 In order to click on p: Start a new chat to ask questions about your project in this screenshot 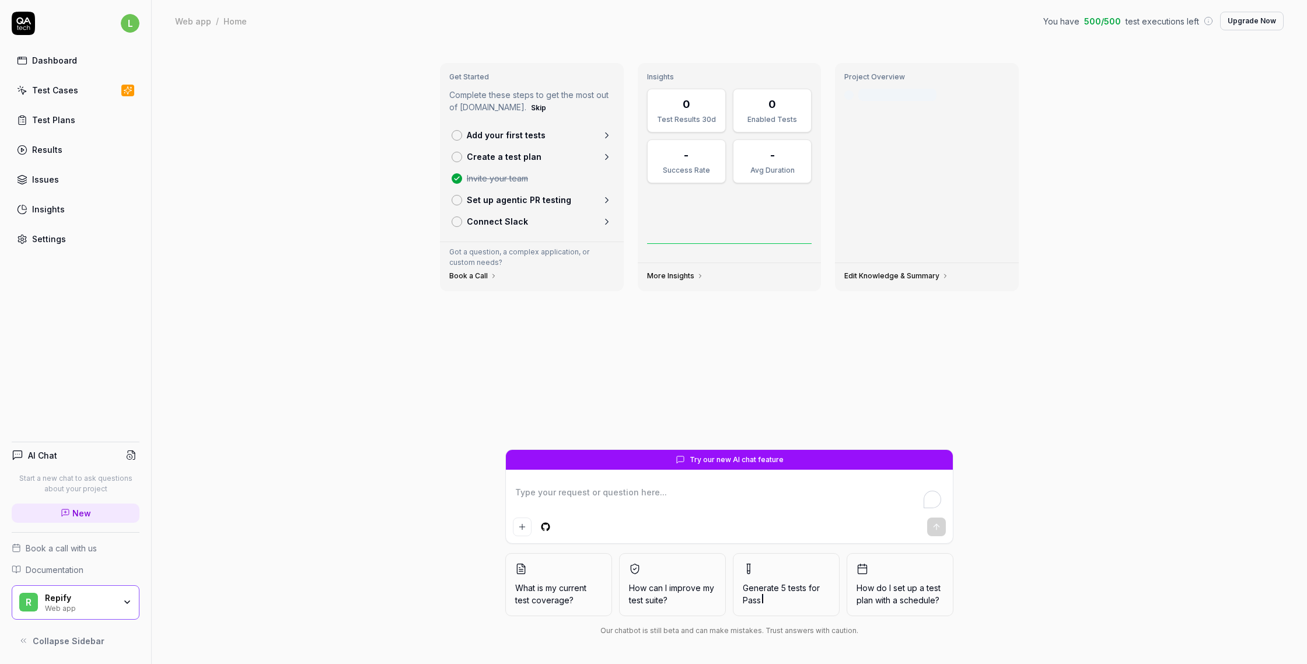, I will do `click(75, 484)`.